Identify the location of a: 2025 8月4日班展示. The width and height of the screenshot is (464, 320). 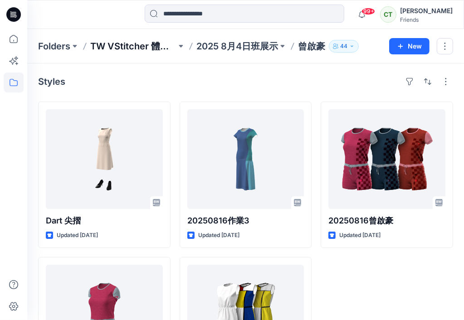
(237, 46).